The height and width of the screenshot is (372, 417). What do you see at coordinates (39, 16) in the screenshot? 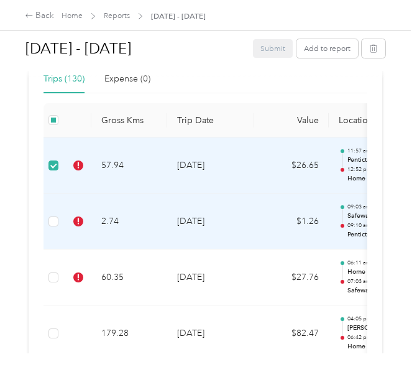
I see `div: Back` at bounding box center [39, 16].